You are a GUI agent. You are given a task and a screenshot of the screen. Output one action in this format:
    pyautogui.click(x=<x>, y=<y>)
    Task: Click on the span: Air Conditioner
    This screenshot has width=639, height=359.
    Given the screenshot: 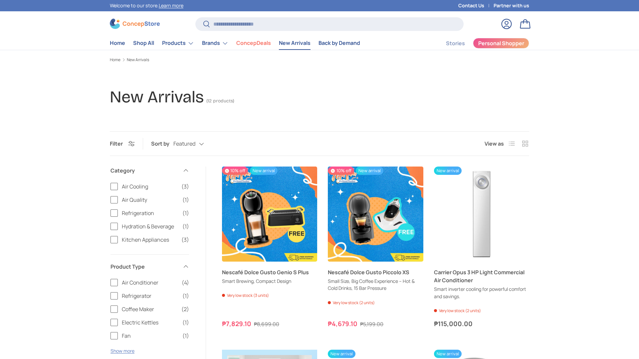 What is the action you would take?
    pyautogui.click(x=150, y=283)
    